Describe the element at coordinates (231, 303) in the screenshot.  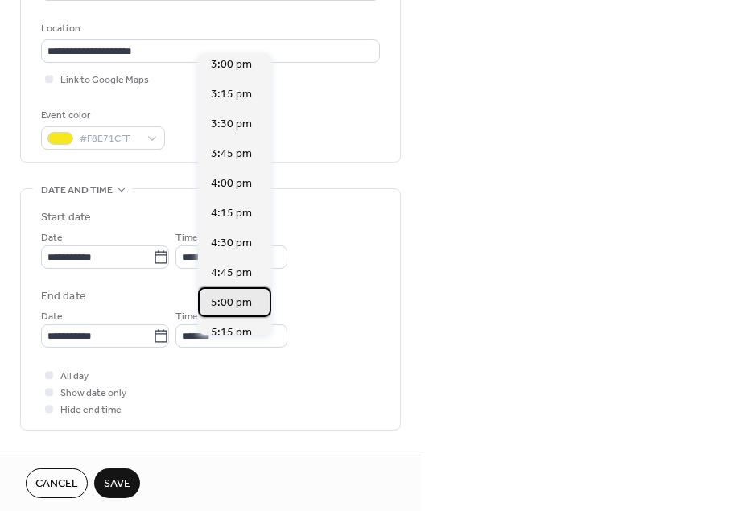
I see `span: 5:00 pm` at that location.